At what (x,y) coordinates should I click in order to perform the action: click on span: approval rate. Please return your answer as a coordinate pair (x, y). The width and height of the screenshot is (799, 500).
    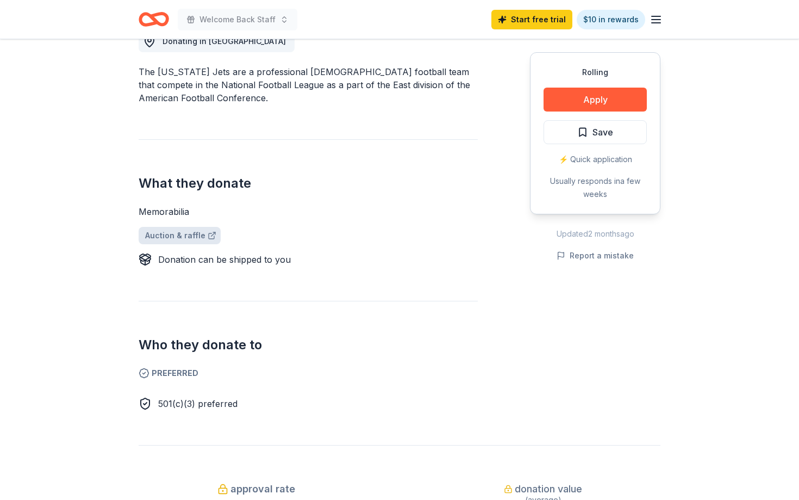
    Looking at the image, I should click on (263, 489).